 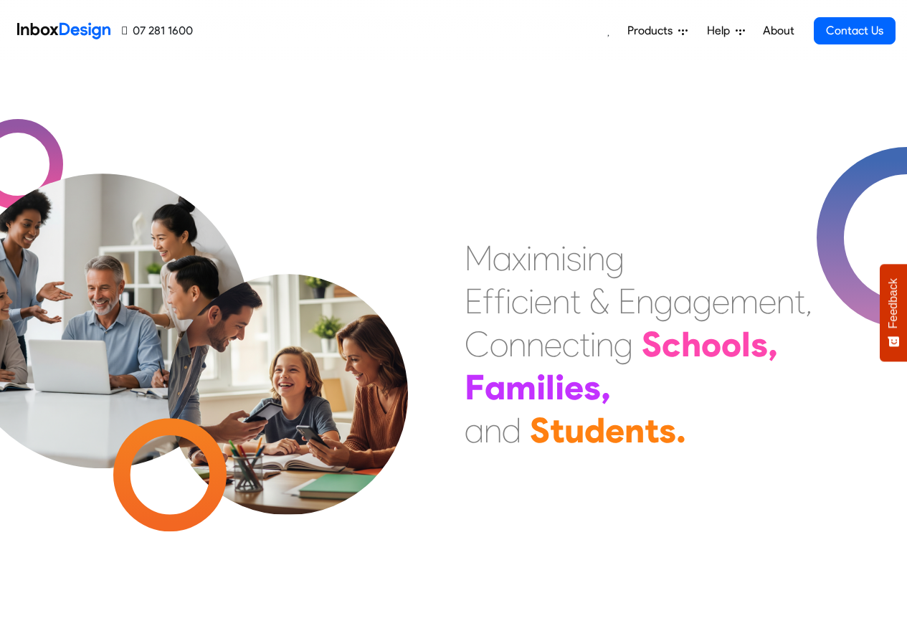 What do you see at coordinates (638, 344) in the screenshot?
I see `div: Maximising Efficient & Engagement, Connecting Schools, Families, and Students.` at bounding box center [638, 344].